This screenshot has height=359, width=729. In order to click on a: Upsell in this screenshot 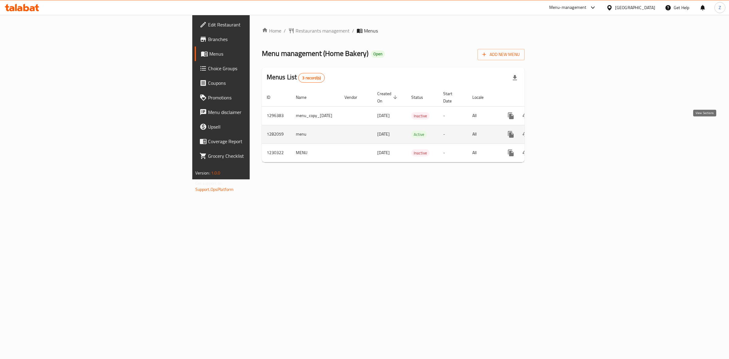, I will do `click(254, 127)`.